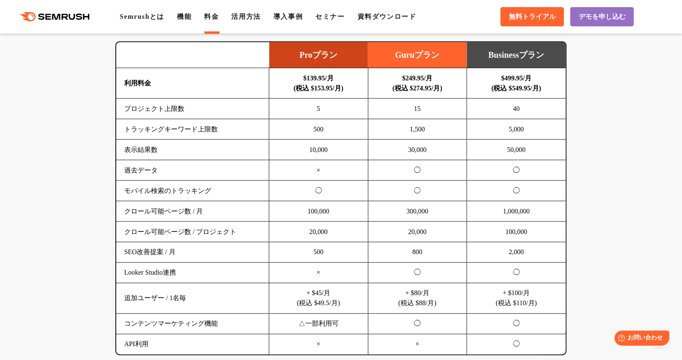 Image resolution: width=682 pixels, height=360 pixels. Describe the element at coordinates (184, 16) in the screenshot. I see `a: 機能` at that location.